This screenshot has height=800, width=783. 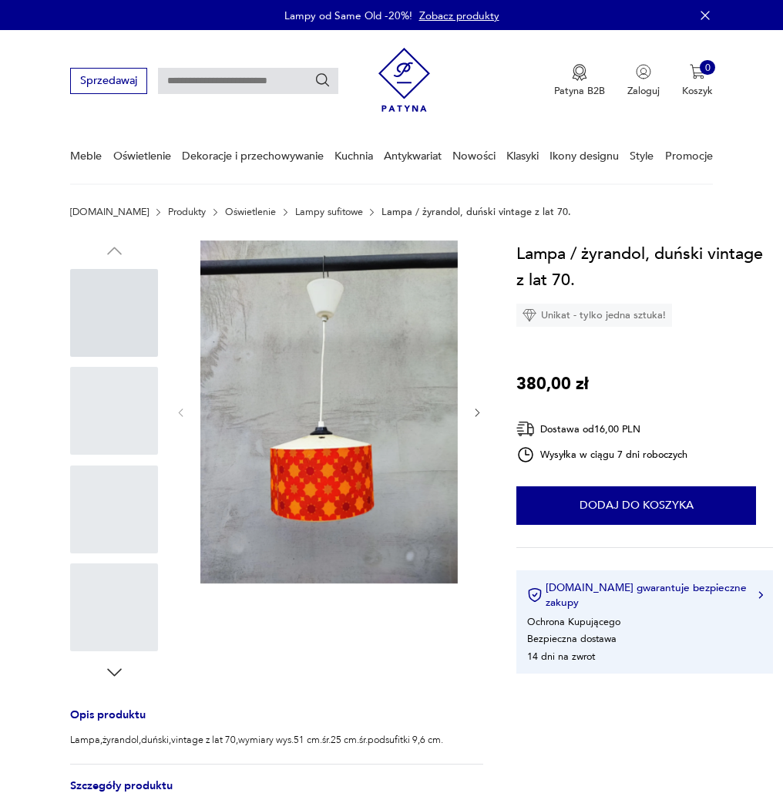 I want to click on p: 380,00 zł, so click(x=553, y=384).